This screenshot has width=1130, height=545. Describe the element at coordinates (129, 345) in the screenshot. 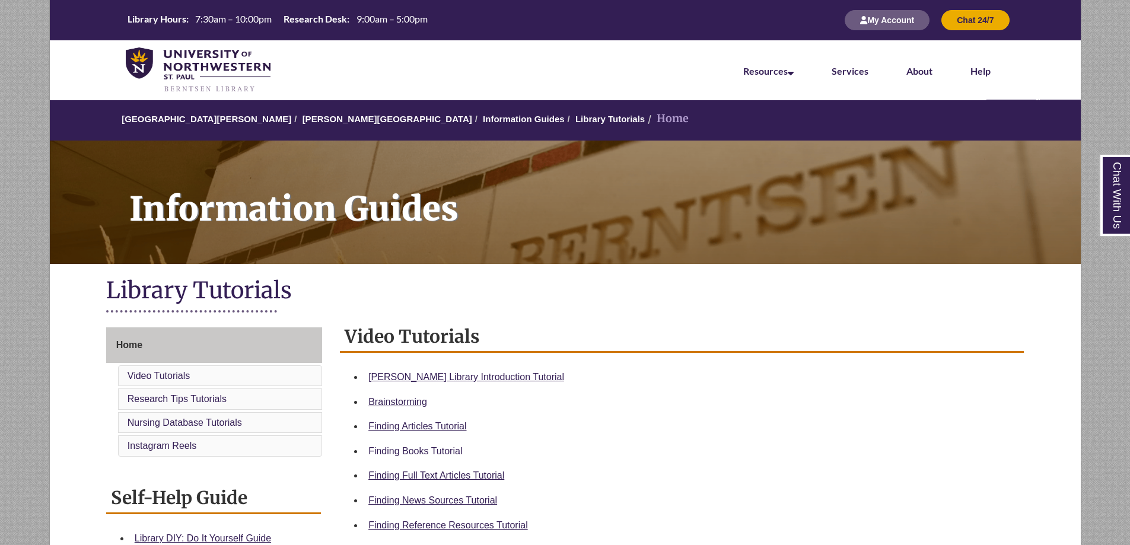

I see `span: Home` at that location.